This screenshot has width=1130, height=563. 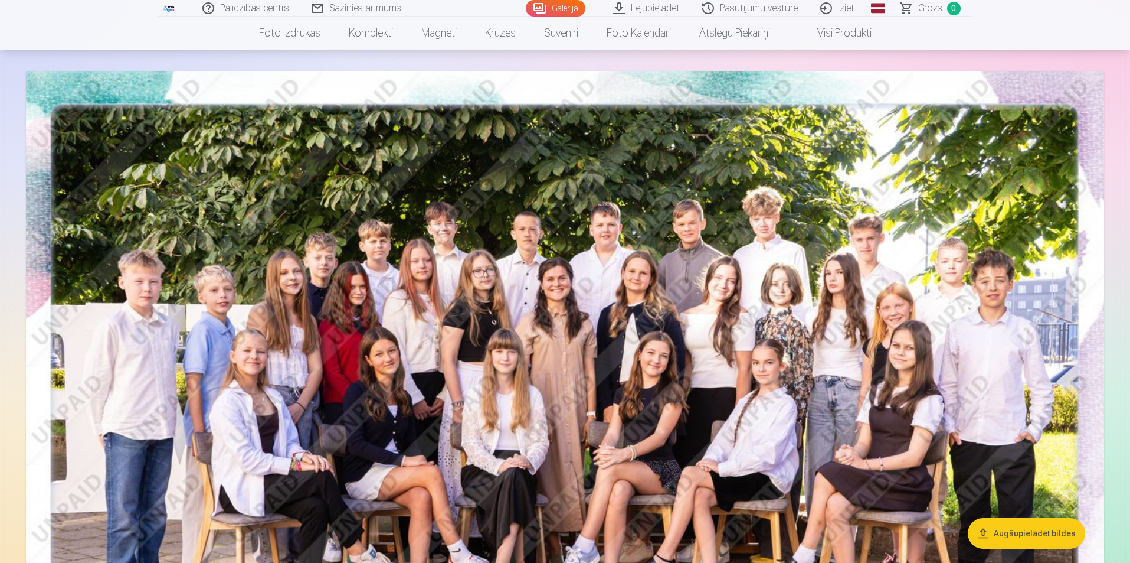 What do you see at coordinates (954, 8) in the screenshot?
I see `span: 0` at bounding box center [954, 8].